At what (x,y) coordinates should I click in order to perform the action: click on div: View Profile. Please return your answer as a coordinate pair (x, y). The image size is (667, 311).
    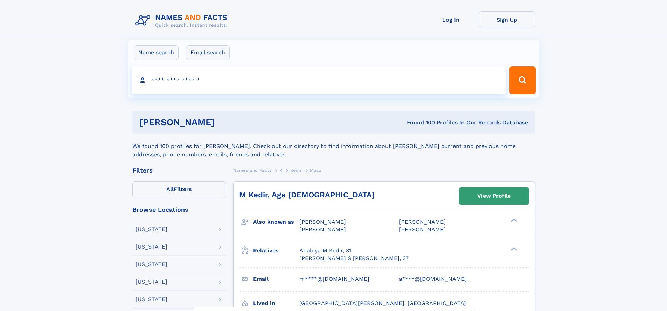
    Looking at the image, I should click on (494, 196).